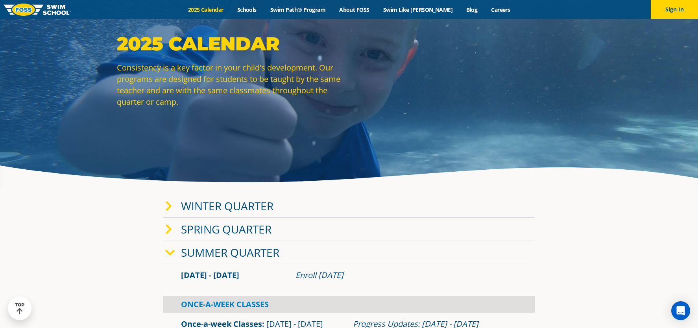 The width and height of the screenshot is (698, 328). Describe the element at coordinates (500, 9) in the screenshot. I see `a: Careers` at that location.